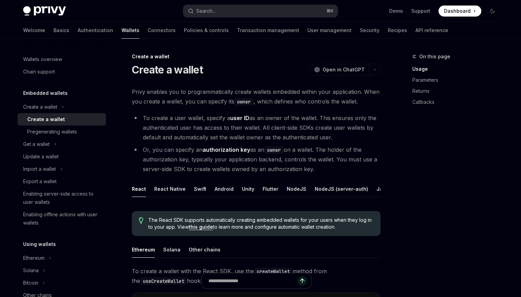 The image size is (521, 297). Describe the element at coordinates (268, 30) in the screenshot. I see `a: Transaction management` at that location.